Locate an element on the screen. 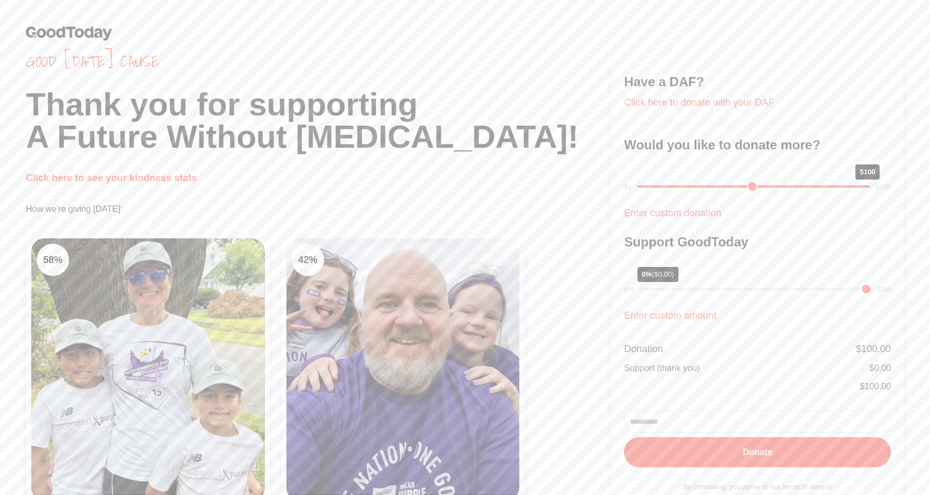  a: Enter custom amount is located at coordinates (670, 316).